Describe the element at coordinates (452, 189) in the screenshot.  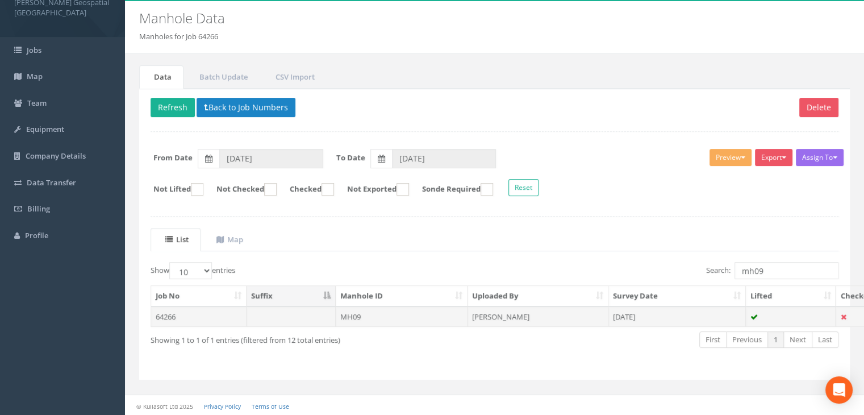
I see `label: Sonde Required` at that location.